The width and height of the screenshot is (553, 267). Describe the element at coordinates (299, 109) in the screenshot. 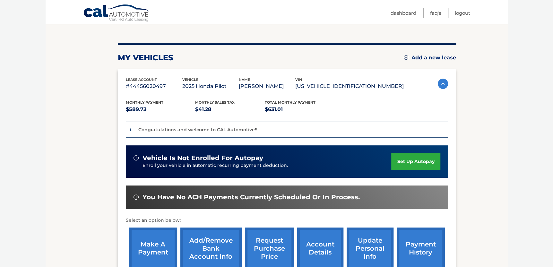

I see `p: $631.01` at that location.